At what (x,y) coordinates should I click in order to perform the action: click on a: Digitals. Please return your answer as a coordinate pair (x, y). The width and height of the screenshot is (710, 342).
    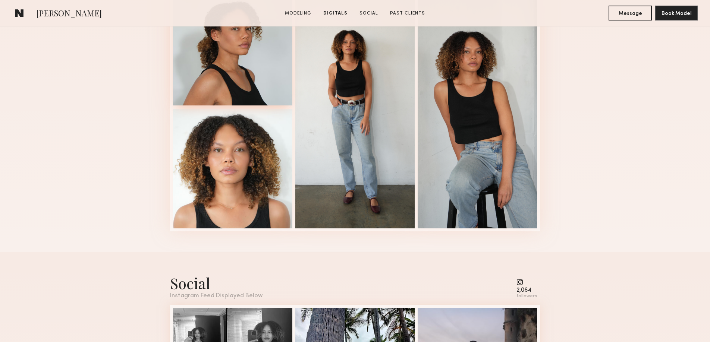
    Looking at the image, I should click on (335, 13).